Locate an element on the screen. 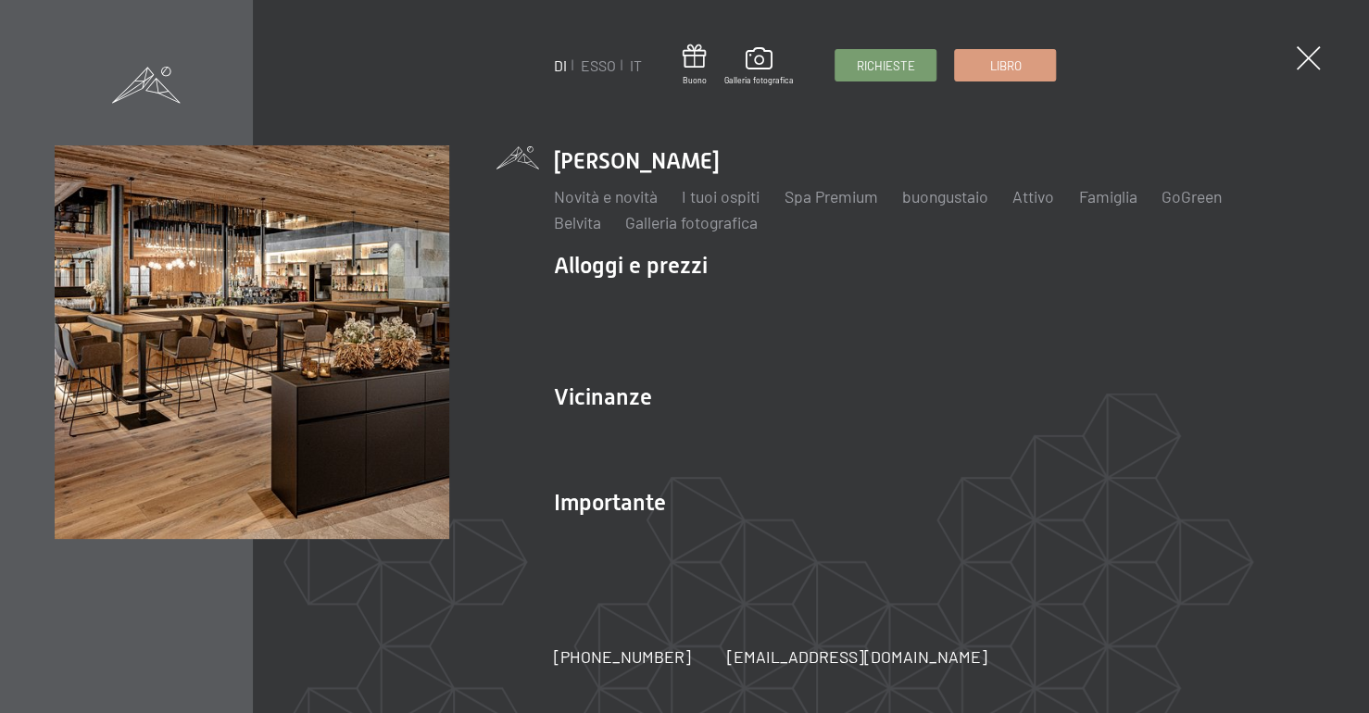 This screenshot has height=713, width=1369. font: Richieste is located at coordinates (884, 66).